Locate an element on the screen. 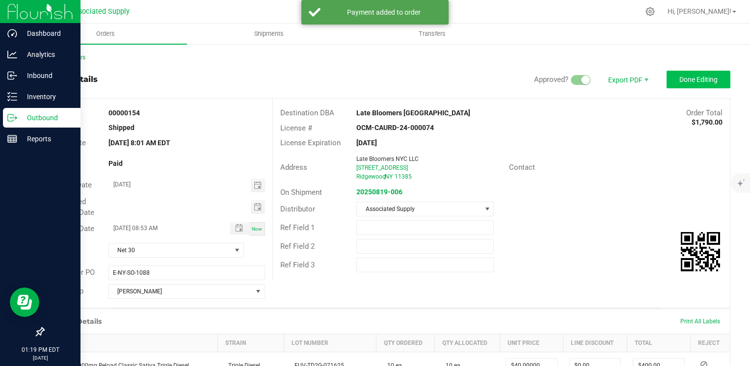  span: NY is located at coordinates (389, 177).